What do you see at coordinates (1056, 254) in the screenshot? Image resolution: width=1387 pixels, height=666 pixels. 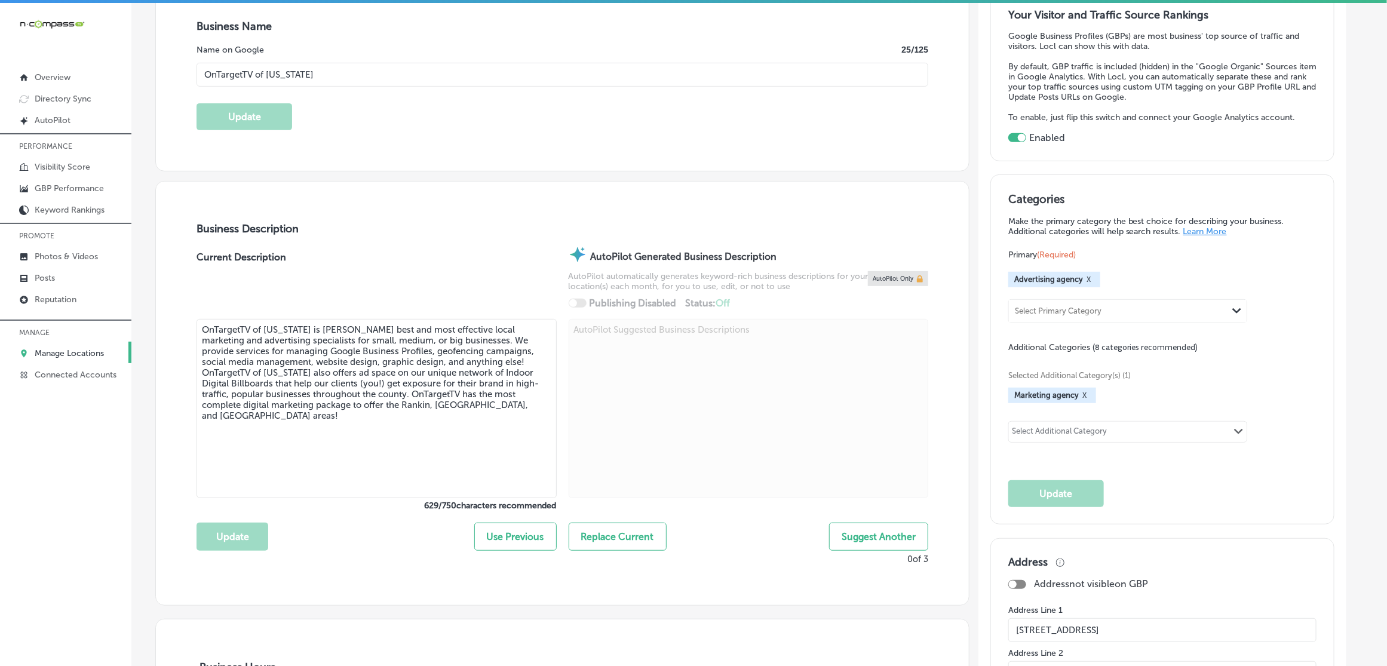 I see `span: (Required)` at bounding box center [1056, 254].